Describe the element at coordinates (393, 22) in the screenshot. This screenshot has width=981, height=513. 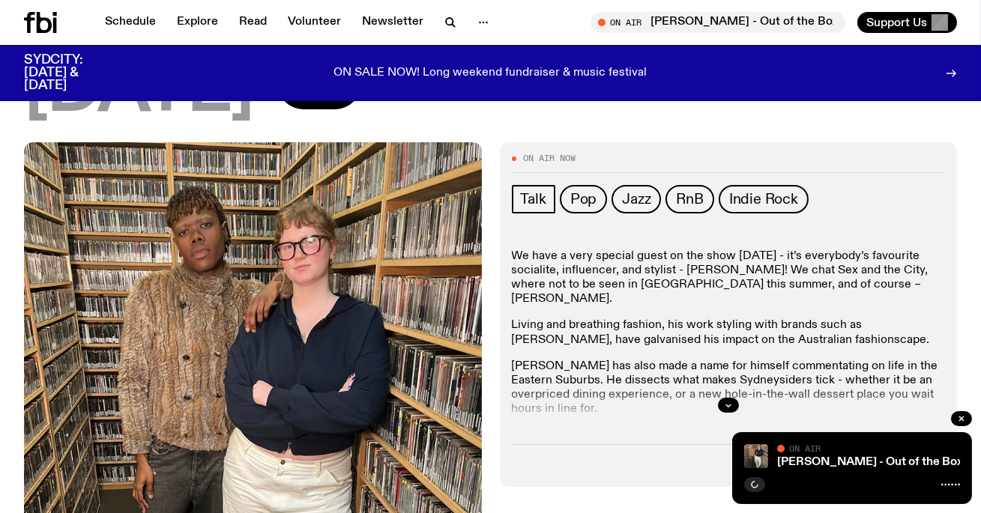
I see `a: Newsletter` at that location.